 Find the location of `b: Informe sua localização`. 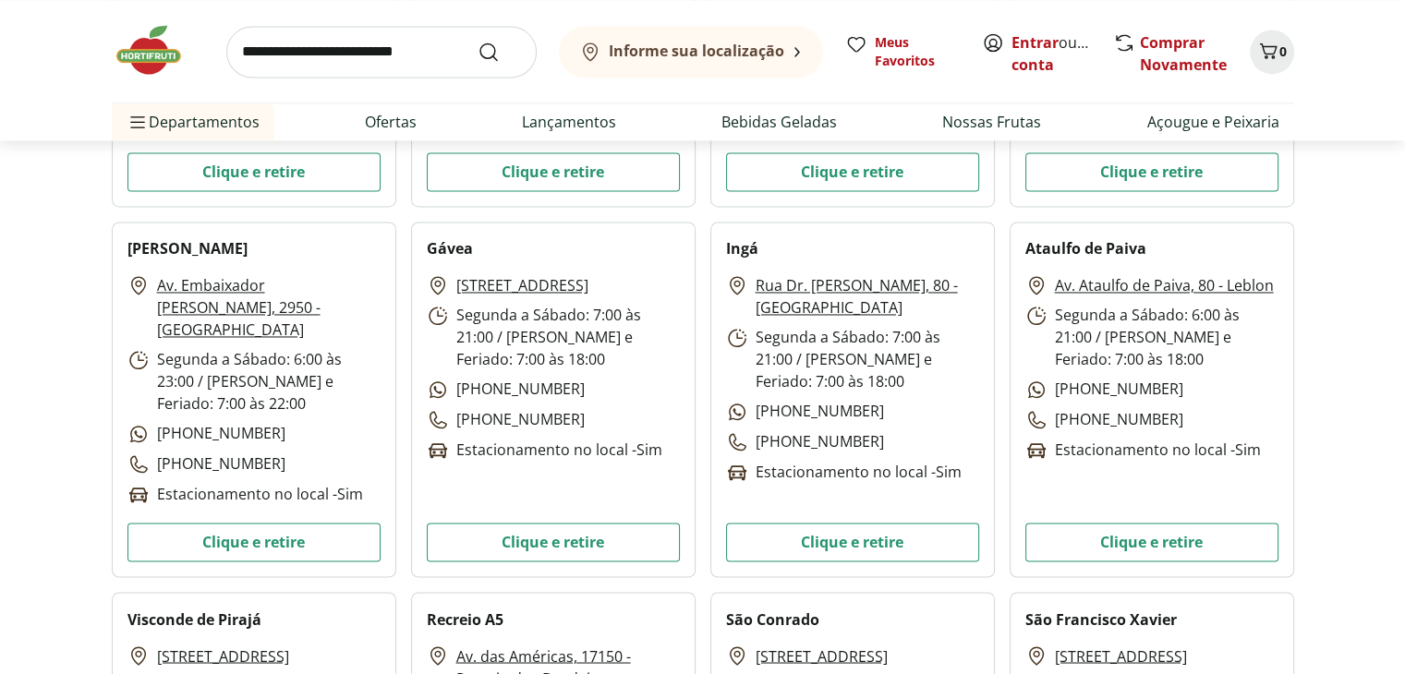

b: Informe sua localização is located at coordinates (696, 51).